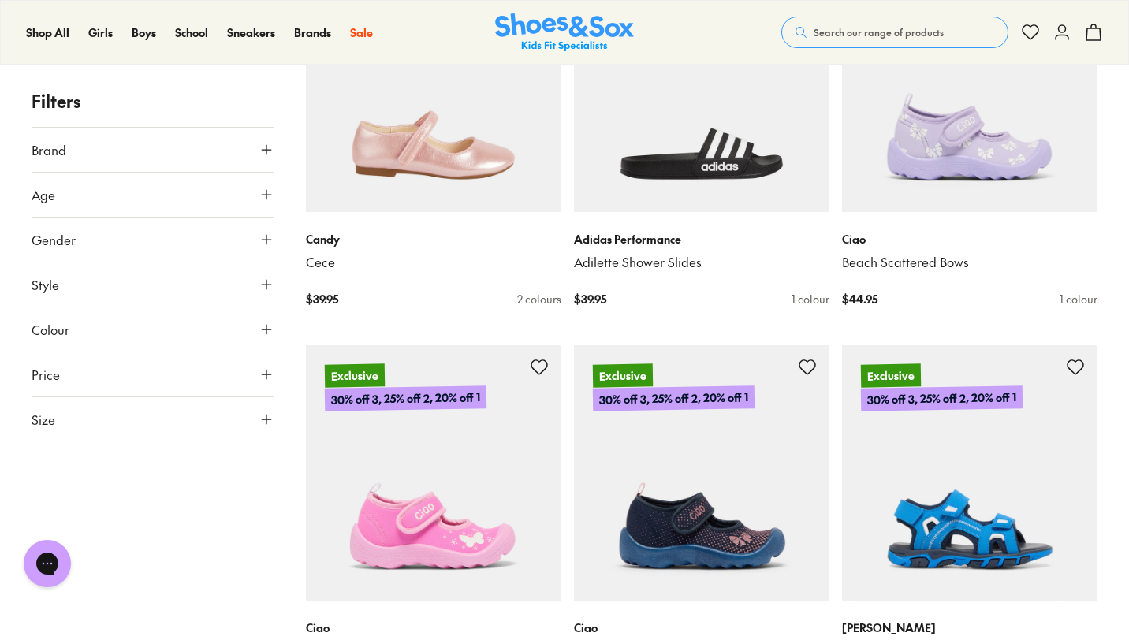  What do you see at coordinates (878, 32) in the screenshot?
I see `span: Search our range of products` at bounding box center [878, 32].